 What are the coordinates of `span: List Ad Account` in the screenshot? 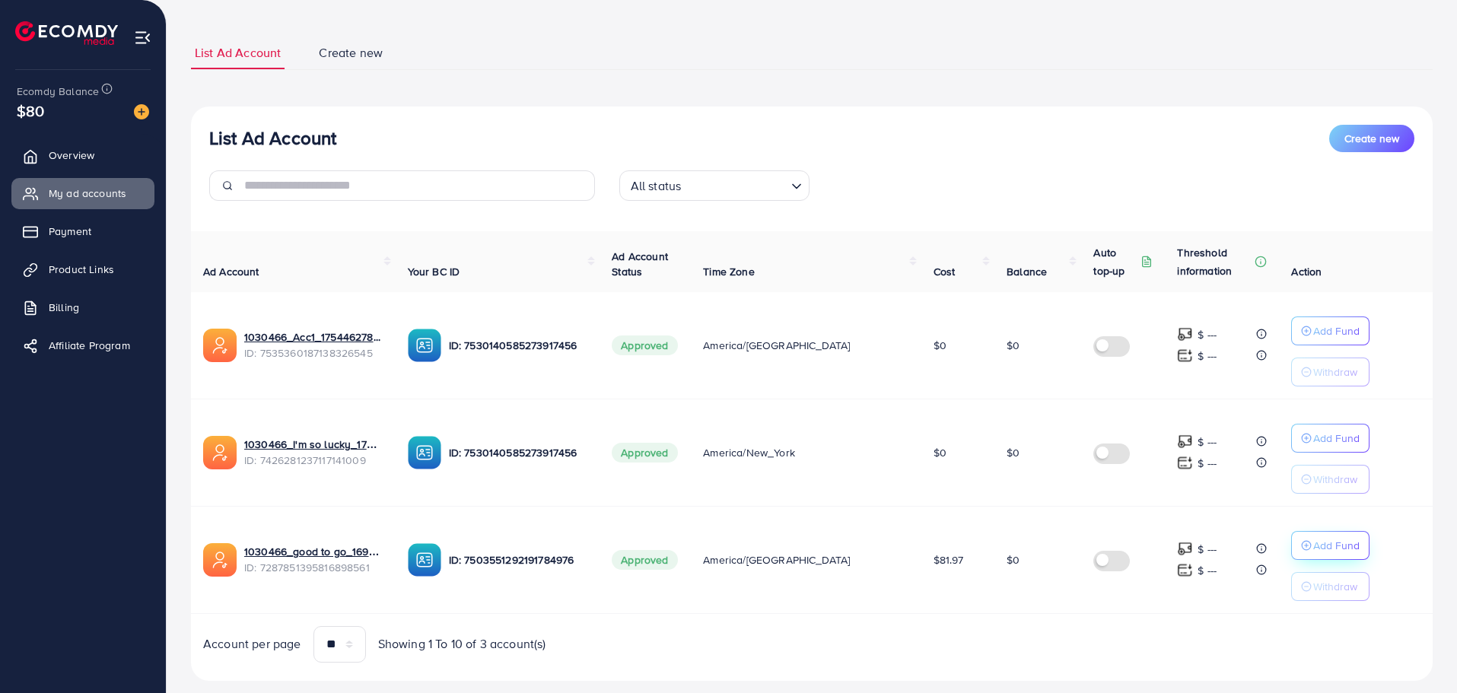 It's located at (237, 53).